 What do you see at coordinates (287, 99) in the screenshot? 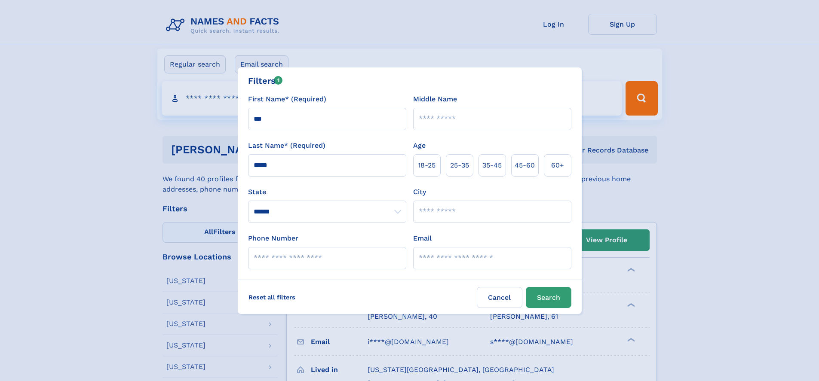
I see `label: First Name* (Required)` at bounding box center [287, 99].